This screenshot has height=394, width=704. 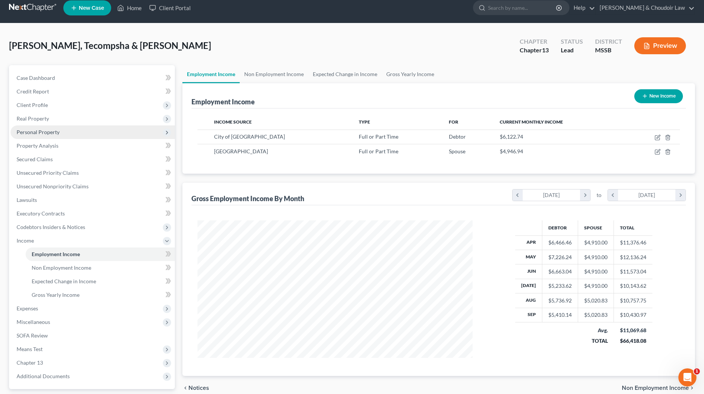 I want to click on th: Aug, so click(x=528, y=301).